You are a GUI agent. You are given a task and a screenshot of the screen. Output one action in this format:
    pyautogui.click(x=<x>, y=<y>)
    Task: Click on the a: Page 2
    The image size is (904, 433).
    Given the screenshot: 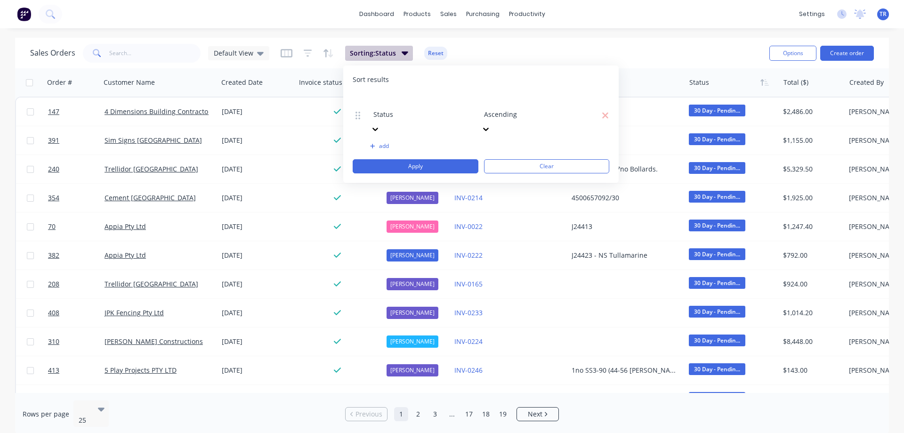 What is the action you would take?
    pyautogui.click(x=418, y=414)
    